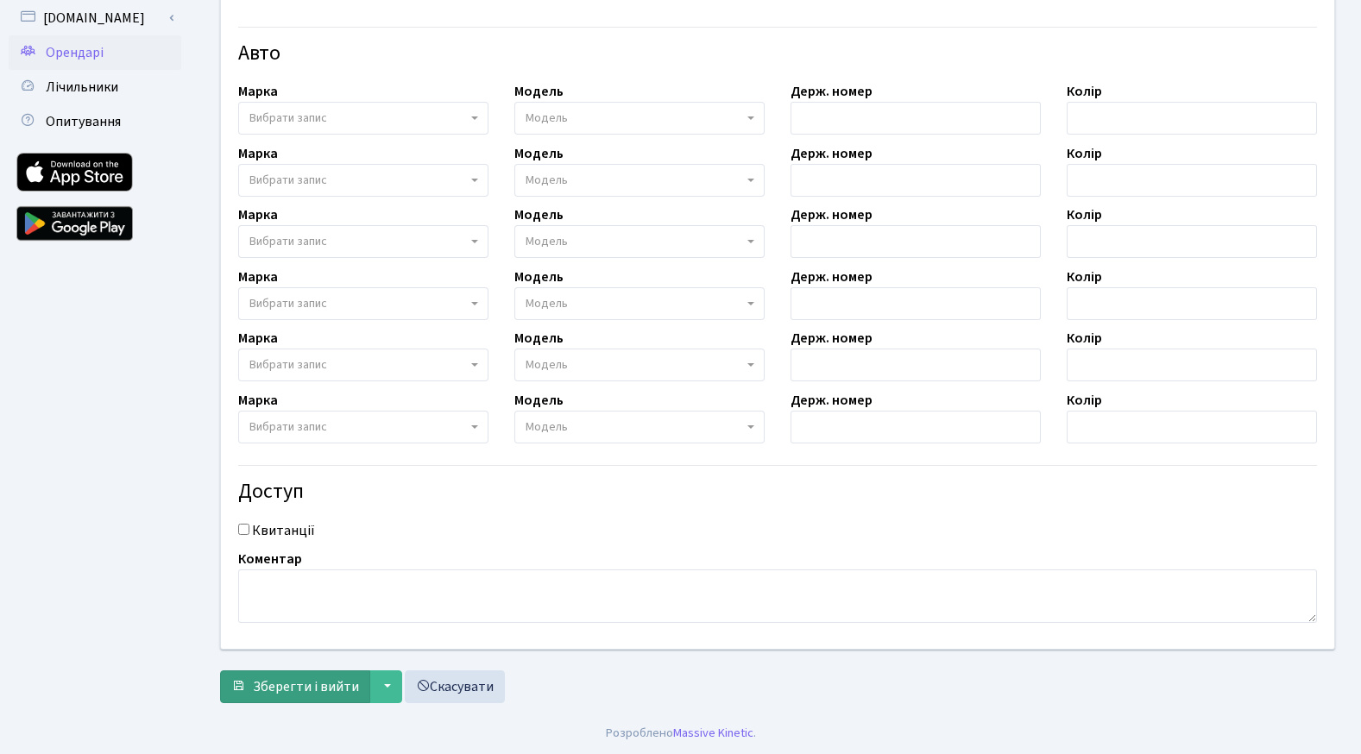 This screenshot has width=1361, height=754. I want to click on a: Лічильники, so click(95, 87).